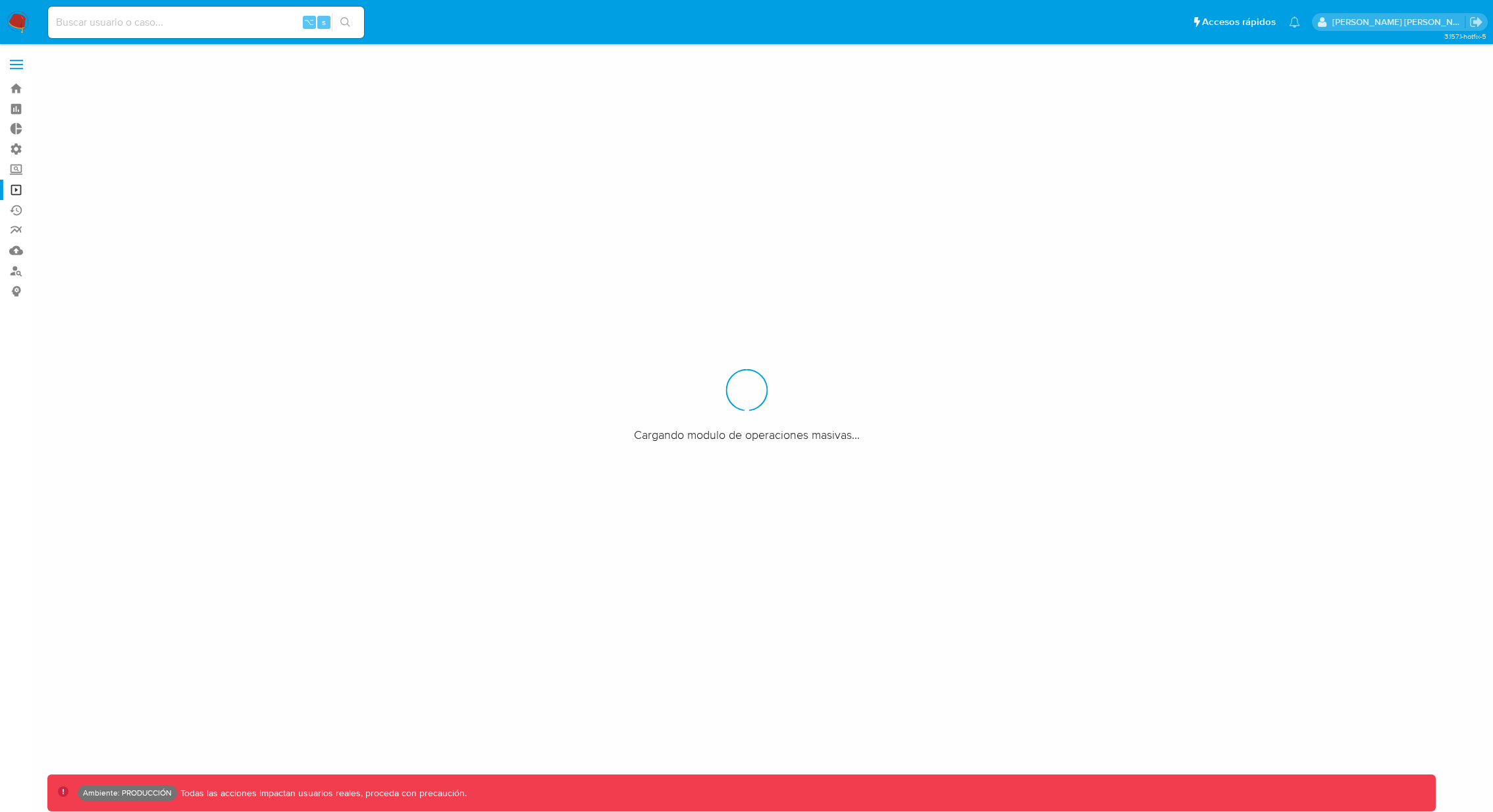  What do you see at coordinates (1475, 21) in the screenshot?
I see `a: Salir` at bounding box center [1475, 21].